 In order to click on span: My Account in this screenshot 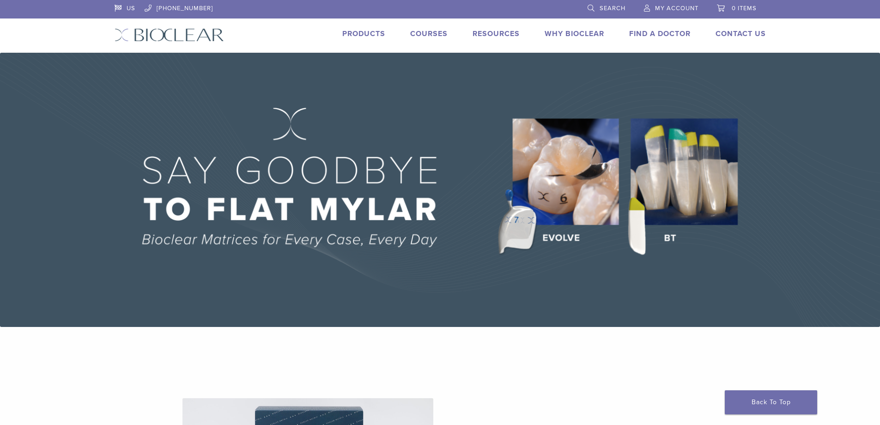, I will do `click(677, 8)`.